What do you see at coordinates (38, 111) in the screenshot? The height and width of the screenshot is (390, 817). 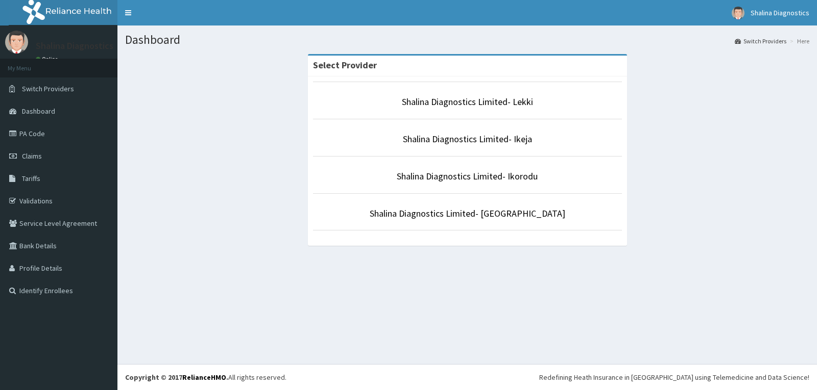 I see `span: Dashboard` at bounding box center [38, 111].